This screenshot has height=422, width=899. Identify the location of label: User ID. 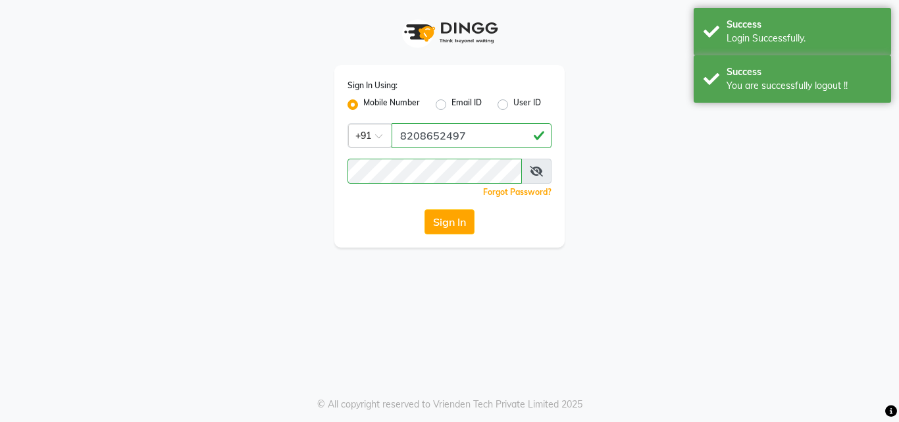
(527, 105).